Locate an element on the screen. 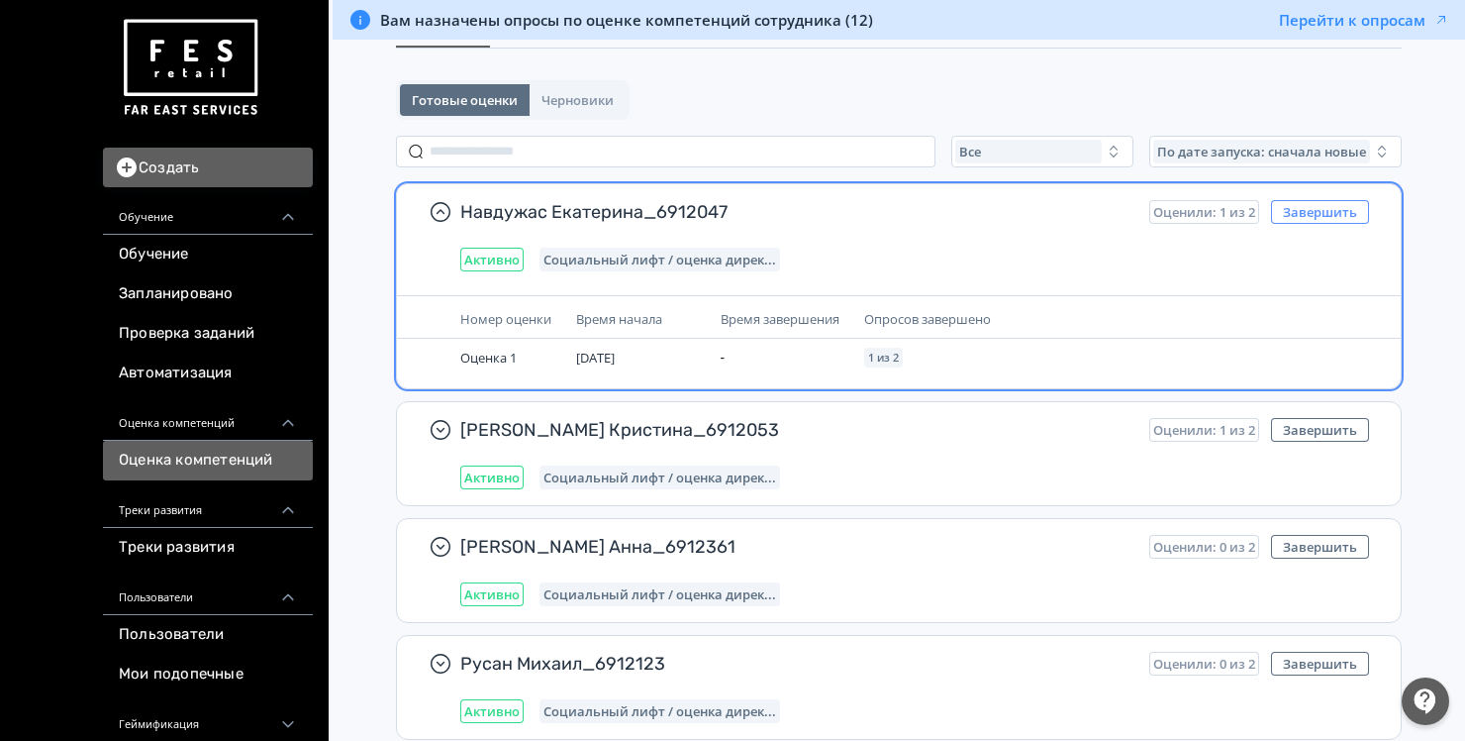  button: Перейти к опросам is located at coordinates (1364, 20).